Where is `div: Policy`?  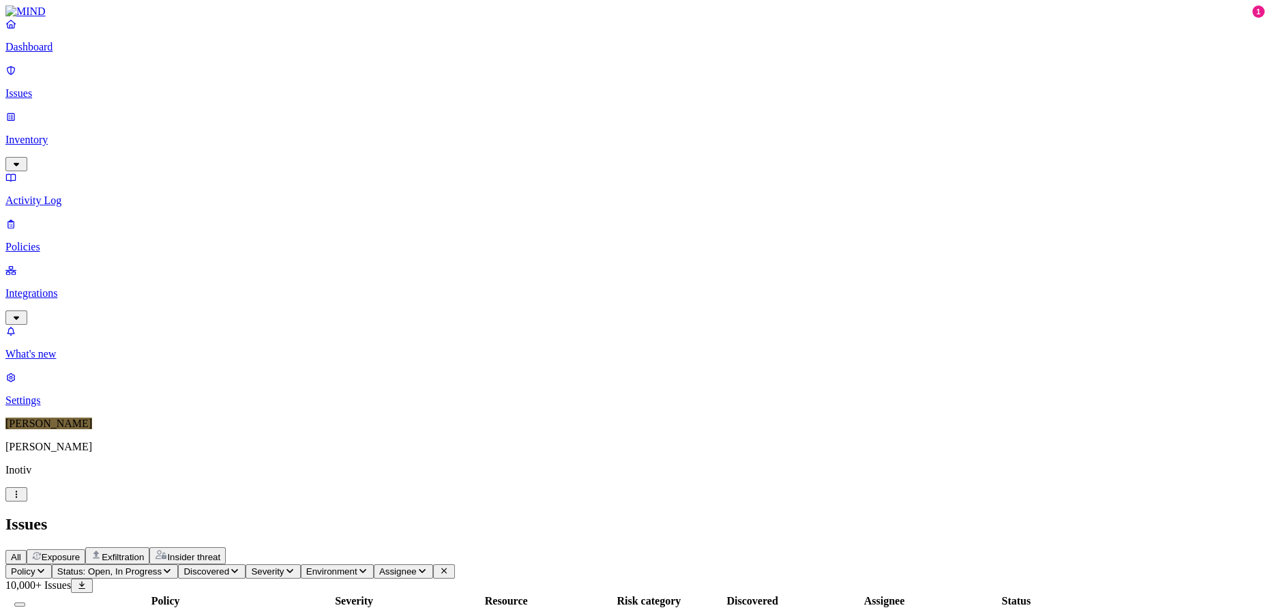 div: Policy is located at coordinates (165, 601).